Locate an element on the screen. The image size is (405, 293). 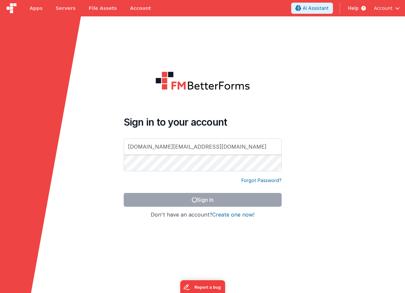
span: Help is located at coordinates (353, 8).